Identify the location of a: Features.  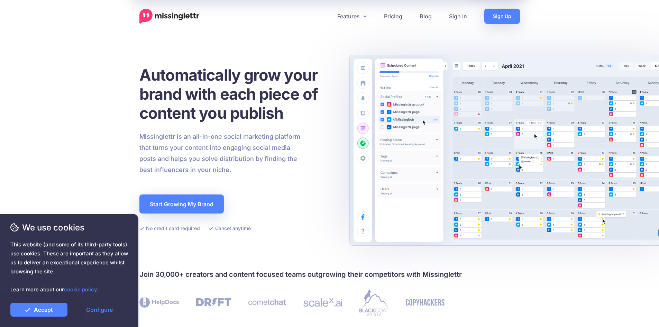
(352, 16).